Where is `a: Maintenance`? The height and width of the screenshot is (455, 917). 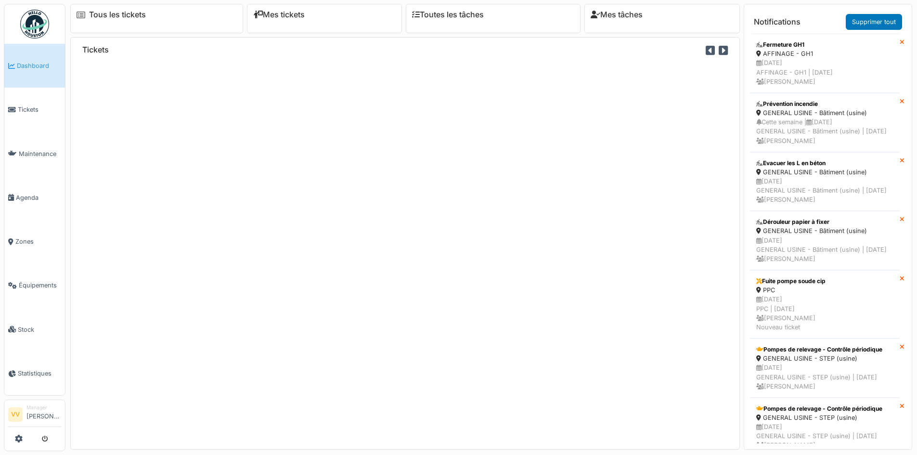 a: Maintenance is located at coordinates (35, 154).